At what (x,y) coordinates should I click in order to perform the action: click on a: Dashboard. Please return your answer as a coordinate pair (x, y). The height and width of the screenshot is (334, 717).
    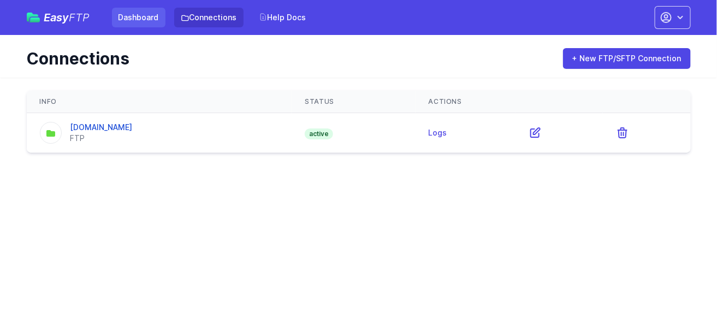
    Looking at the image, I should click on (139, 17).